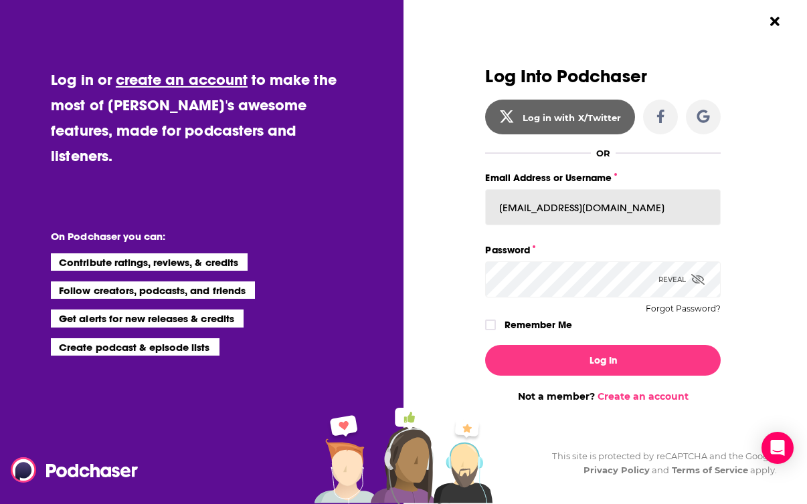 This screenshot has height=504, width=807. What do you see at coordinates (643, 397) in the screenshot?
I see `a: Create an account` at bounding box center [643, 397].